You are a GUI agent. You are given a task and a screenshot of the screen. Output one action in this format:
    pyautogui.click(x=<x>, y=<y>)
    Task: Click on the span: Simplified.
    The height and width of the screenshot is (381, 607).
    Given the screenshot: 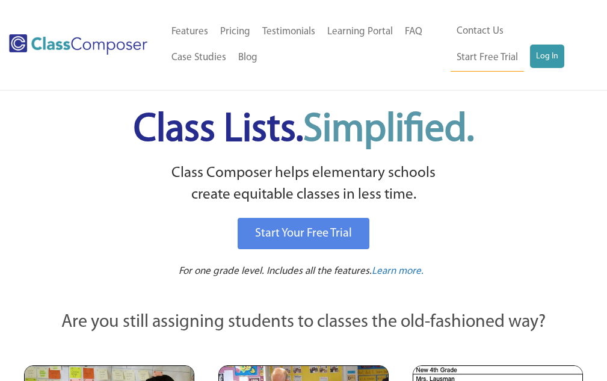 What is the action you would take?
    pyautogui.click(x=389, y=130)
    